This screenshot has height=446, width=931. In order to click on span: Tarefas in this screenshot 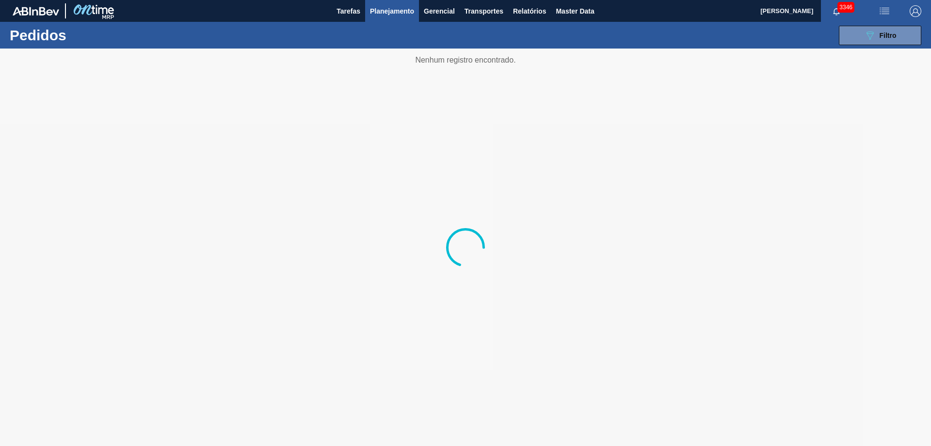, I will do `click(348, 11)`.